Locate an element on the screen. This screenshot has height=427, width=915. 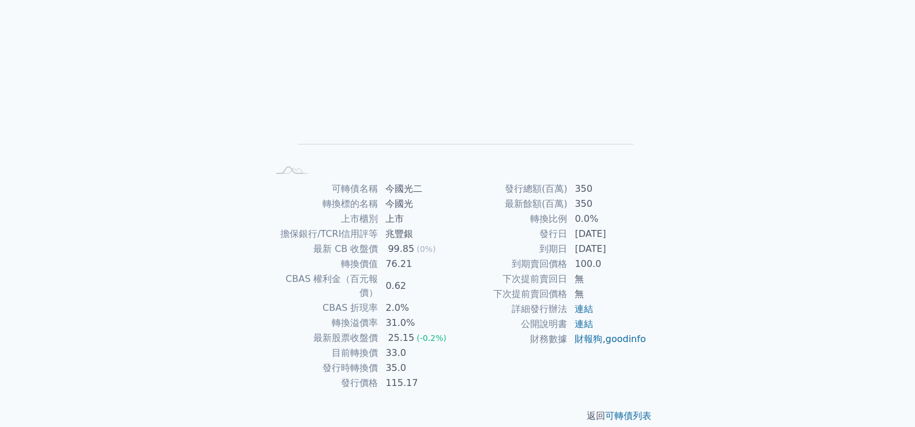
td: 到期賣回價格 is located at coordinates (513, 264).